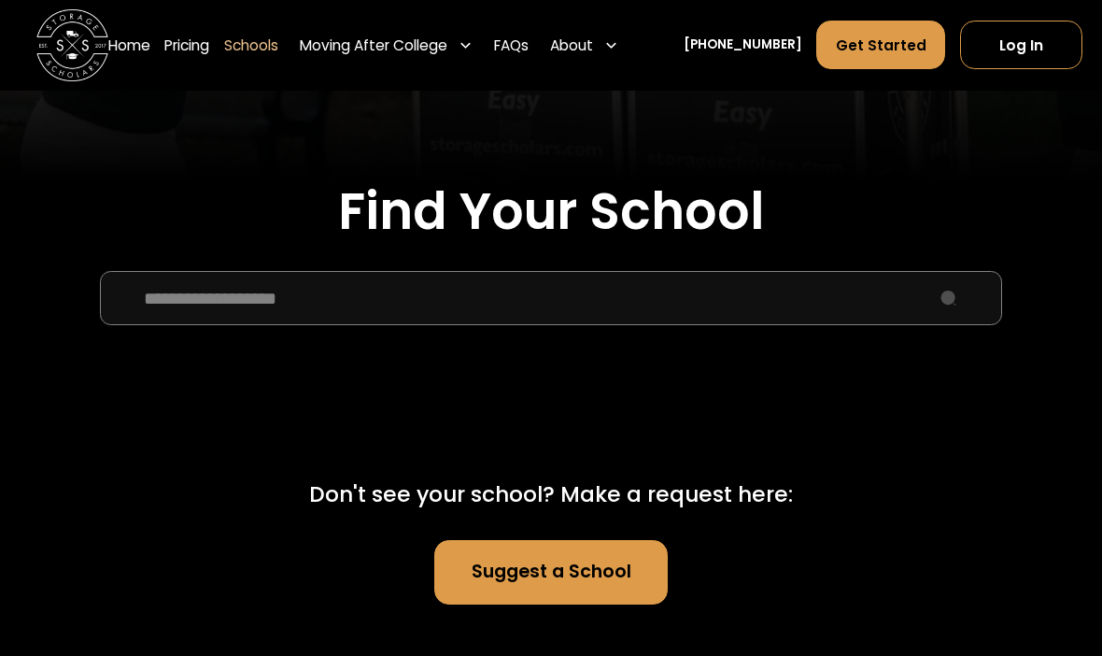 The image size is (1102, 656). I want to click on a: Log In, so click(1021, 45).